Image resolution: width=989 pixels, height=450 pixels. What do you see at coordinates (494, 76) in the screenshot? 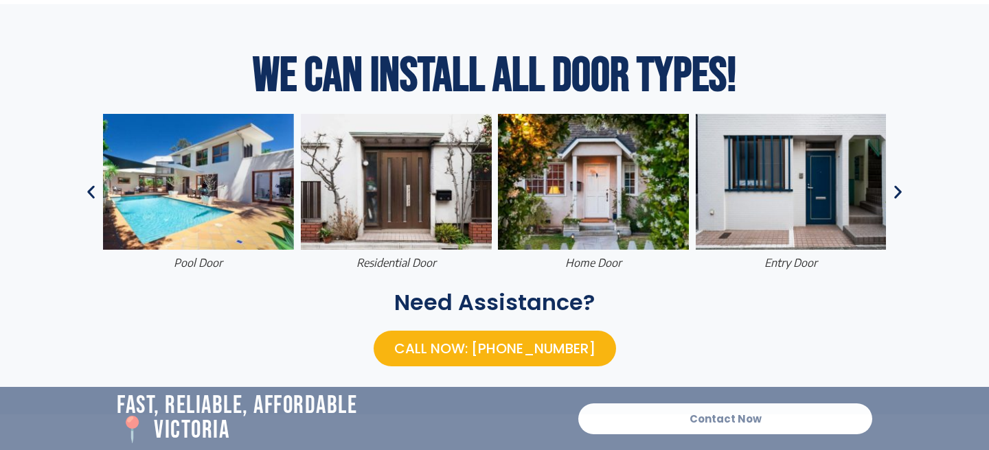
I see `h2: We Can install All Door Types!` at bounding box center [494, 76].